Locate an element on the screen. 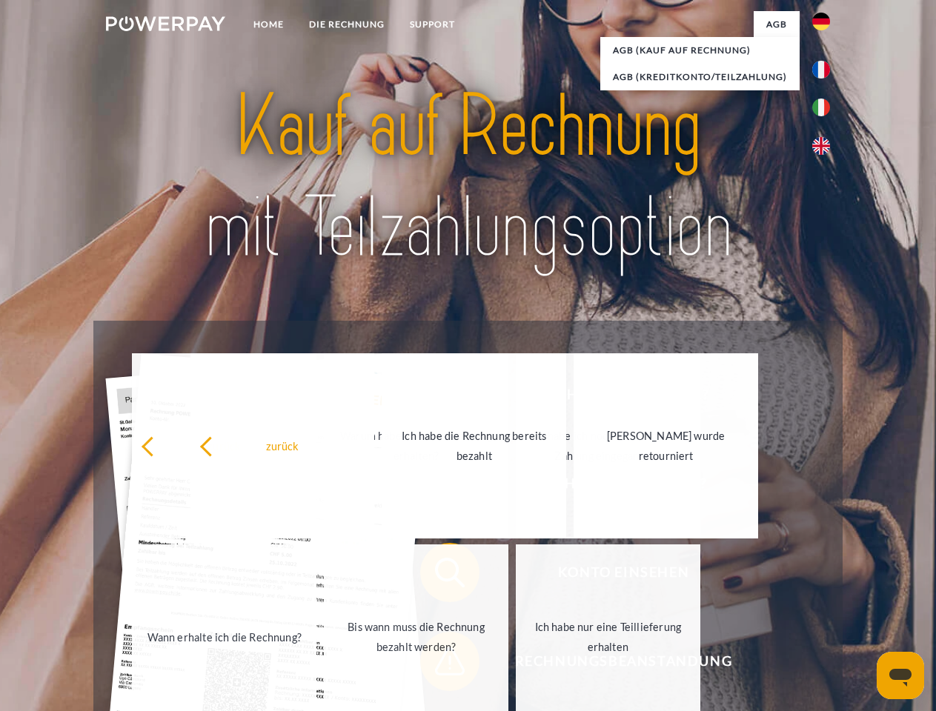  div: Ich habe die Rechnung bereits bezahlt is located at coordinates (473, 446).